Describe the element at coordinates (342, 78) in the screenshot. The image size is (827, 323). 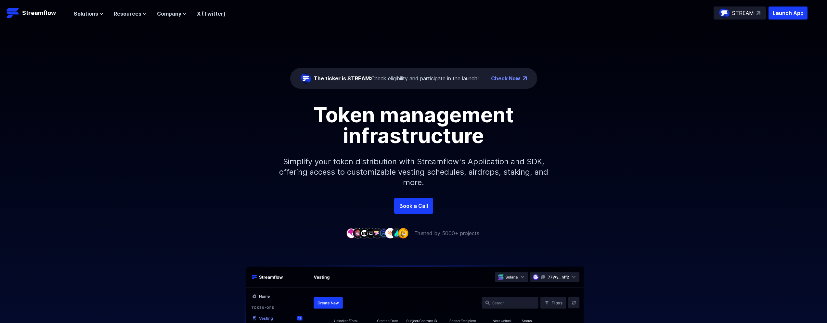
I see `span: The ticker is STREAM:` at that location.